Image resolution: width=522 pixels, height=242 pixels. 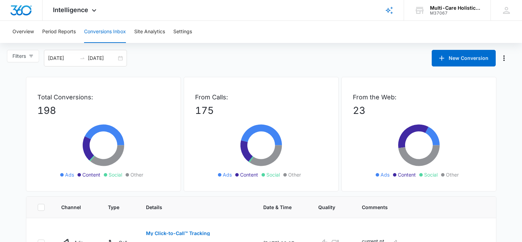 What do you see at coordinates (455, 8) in the screenshot?
I see `div: account name` at bounding box center [455, 8].